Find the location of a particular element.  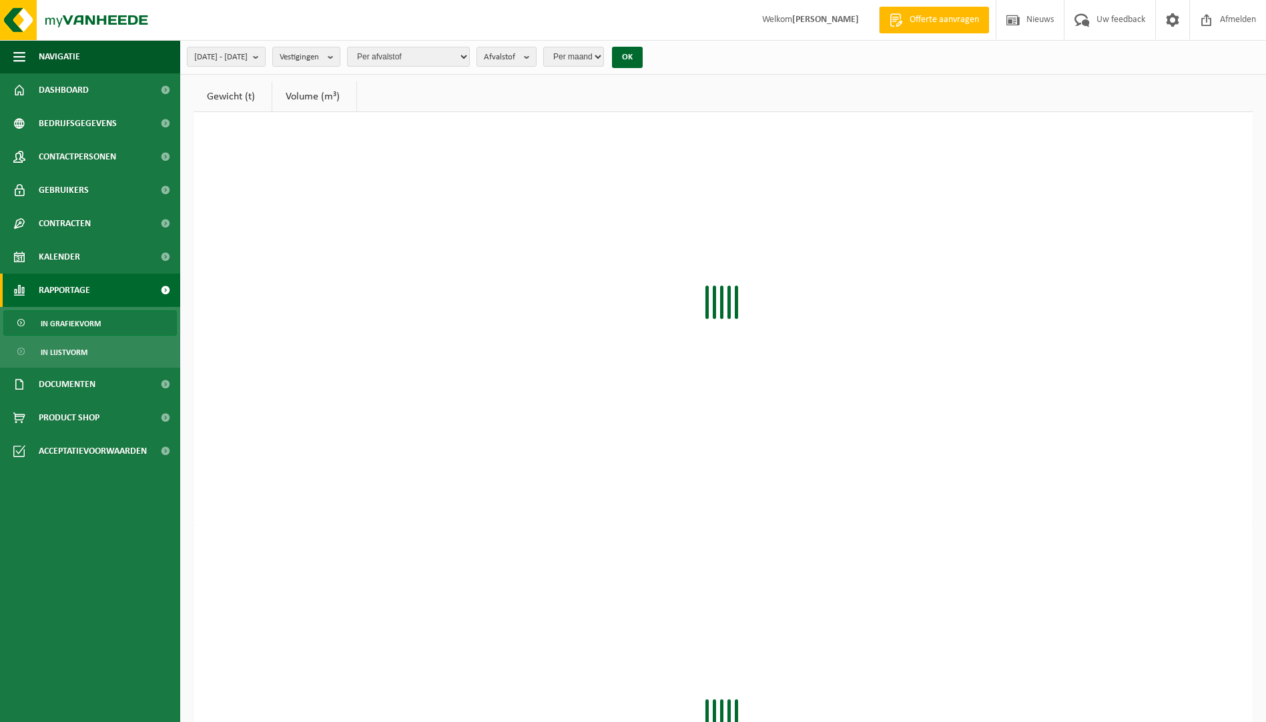

span: Product Shop is located at coordinates (69, 418).